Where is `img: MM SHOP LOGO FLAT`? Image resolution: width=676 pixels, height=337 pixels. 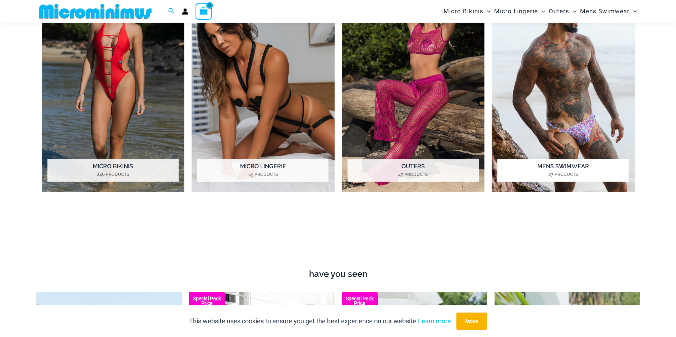
img: MM SHOP LOGO FLAT is located at coordinates (95, 11).